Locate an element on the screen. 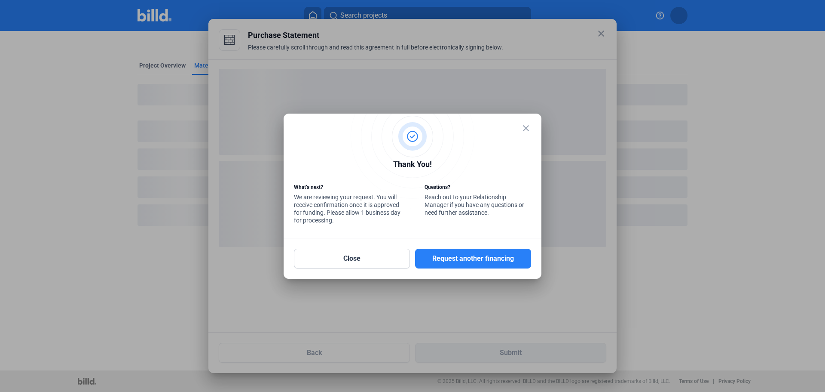  button: Close is located at coordinates (352, 258).